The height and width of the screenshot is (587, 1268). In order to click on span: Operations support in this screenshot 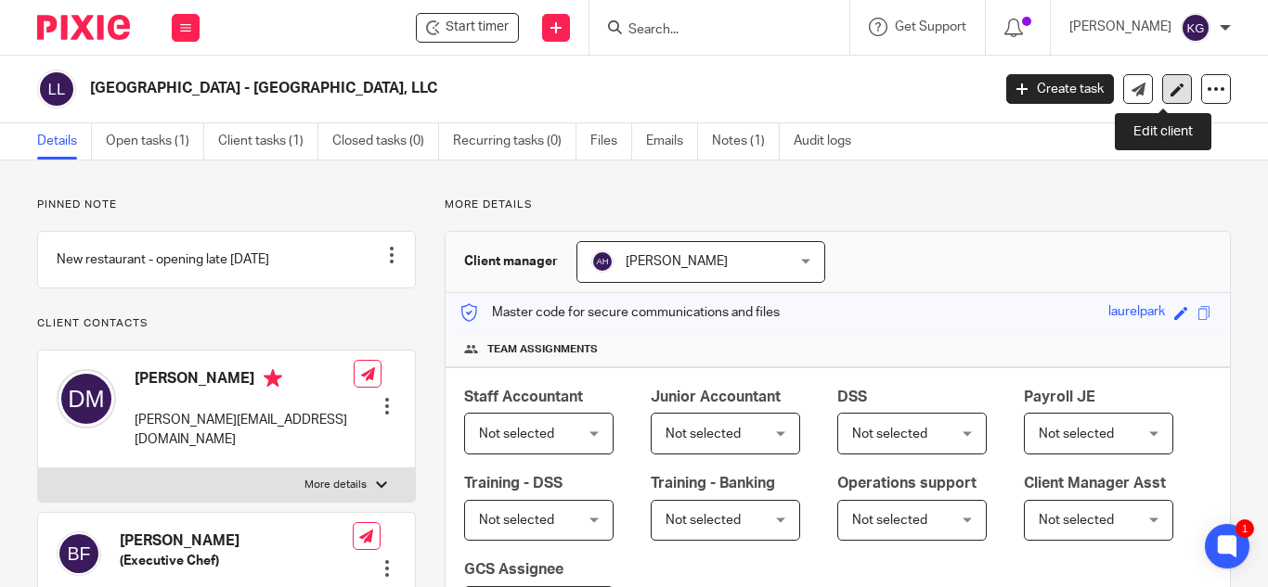, I will do `click(907, 484)`.